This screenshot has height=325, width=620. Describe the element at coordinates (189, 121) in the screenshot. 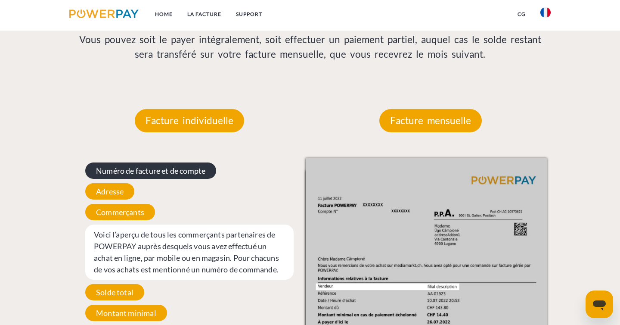

I see `p: Facture individuelle` at that location.